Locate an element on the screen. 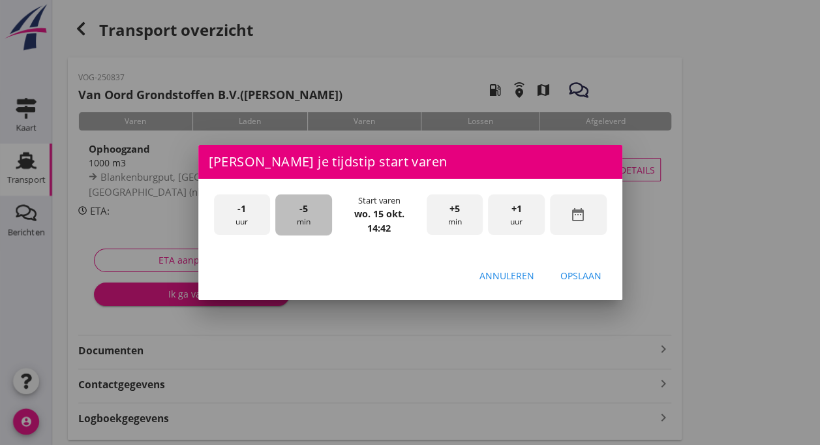 This screenshot has height=445, width=820. span: -5 is located at coordinates (303, 209).